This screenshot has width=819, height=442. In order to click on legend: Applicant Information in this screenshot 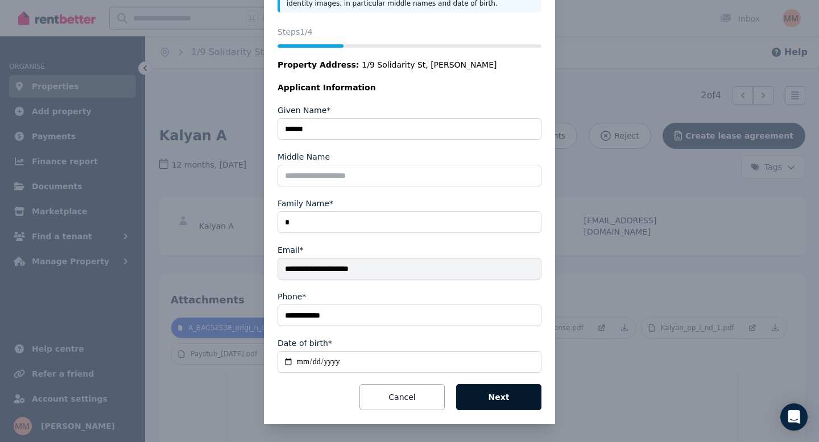, I will do `click(409, 88)`.